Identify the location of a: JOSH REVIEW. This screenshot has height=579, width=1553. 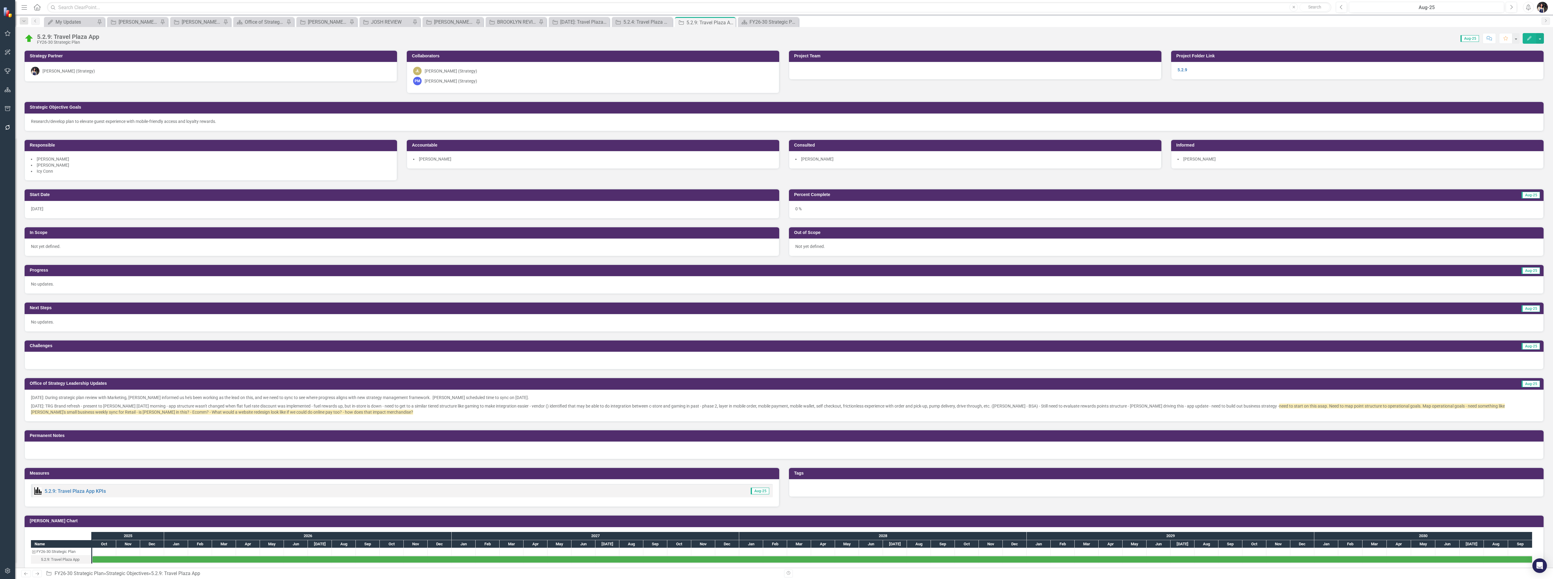
(386, 22).